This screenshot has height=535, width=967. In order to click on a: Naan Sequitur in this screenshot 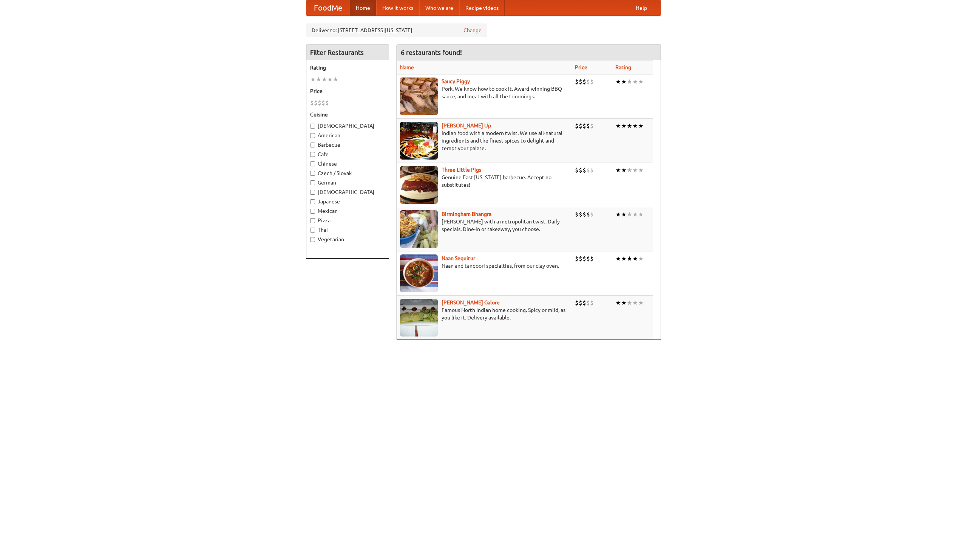, I will do `click(458, 258)`.